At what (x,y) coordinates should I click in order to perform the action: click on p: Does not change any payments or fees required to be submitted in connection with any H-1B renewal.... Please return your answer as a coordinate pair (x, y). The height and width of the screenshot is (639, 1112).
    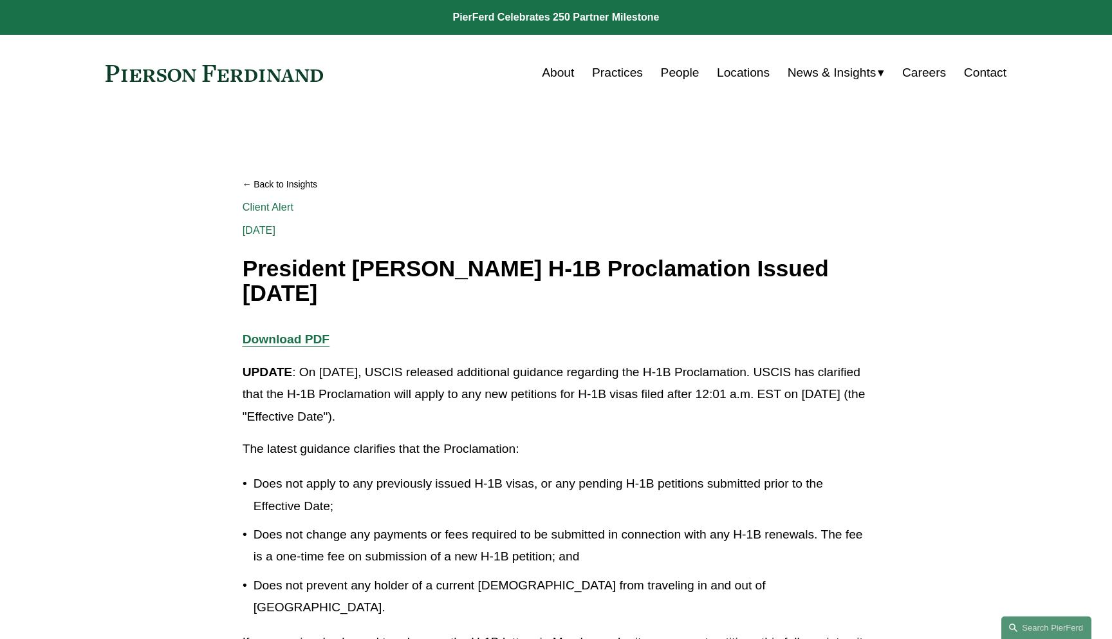
    Looking at the image, I should click on (562, 545).